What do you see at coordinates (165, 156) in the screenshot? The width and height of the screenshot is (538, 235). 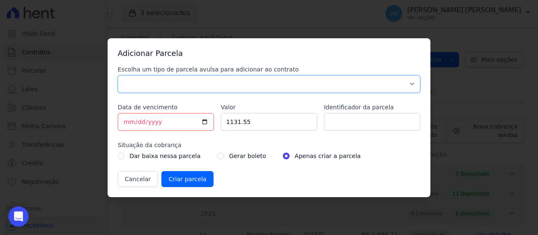 I see `label: Dar baixa nessa parcela` at bounding box center [165, 156].